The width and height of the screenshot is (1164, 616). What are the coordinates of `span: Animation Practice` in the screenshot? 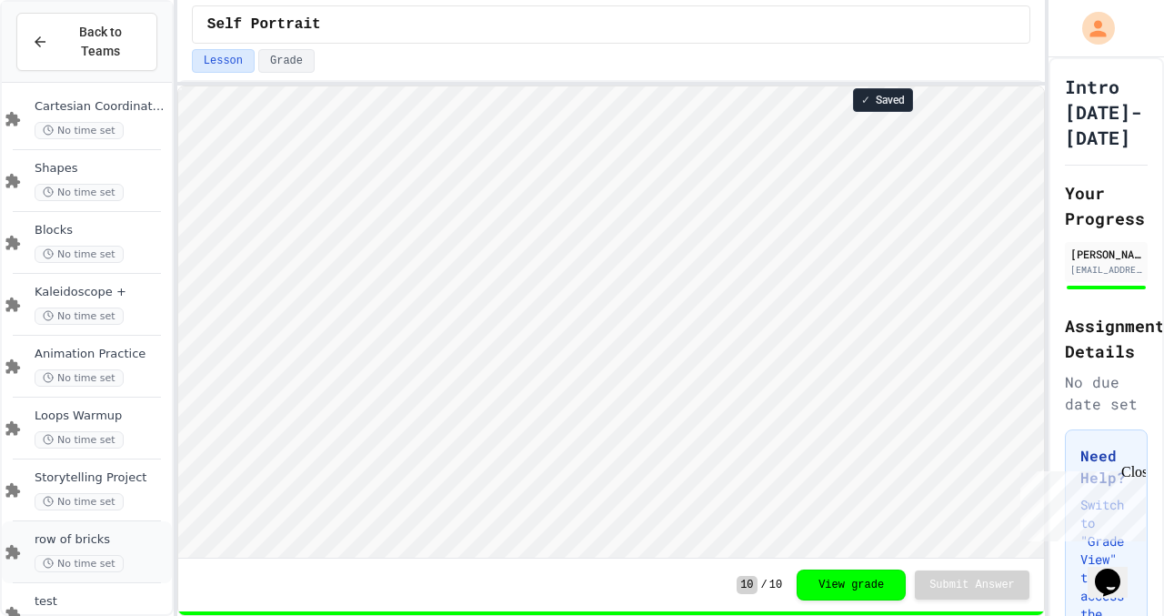 It's located at (101, 354).